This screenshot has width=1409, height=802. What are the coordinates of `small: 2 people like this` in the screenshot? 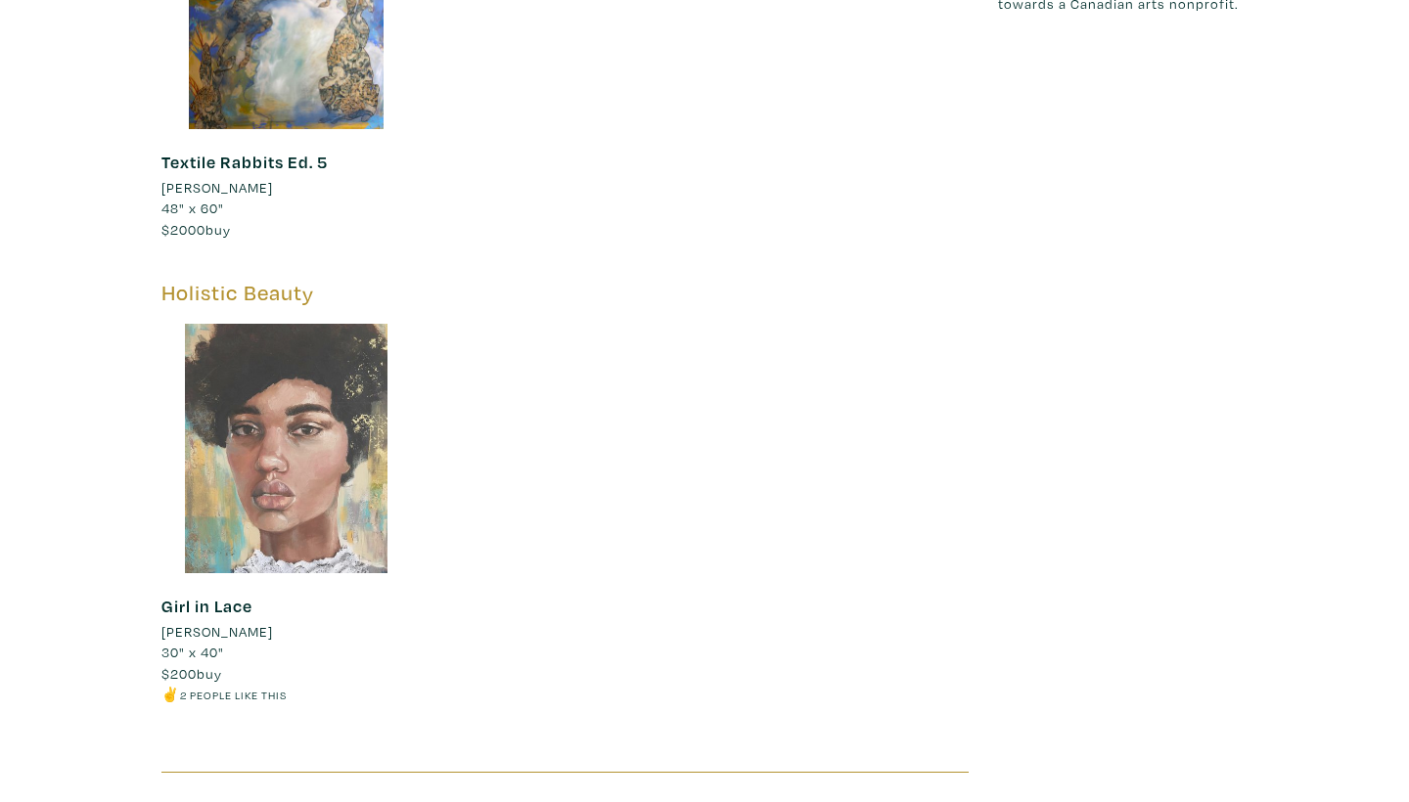 It's located at (233, 695).